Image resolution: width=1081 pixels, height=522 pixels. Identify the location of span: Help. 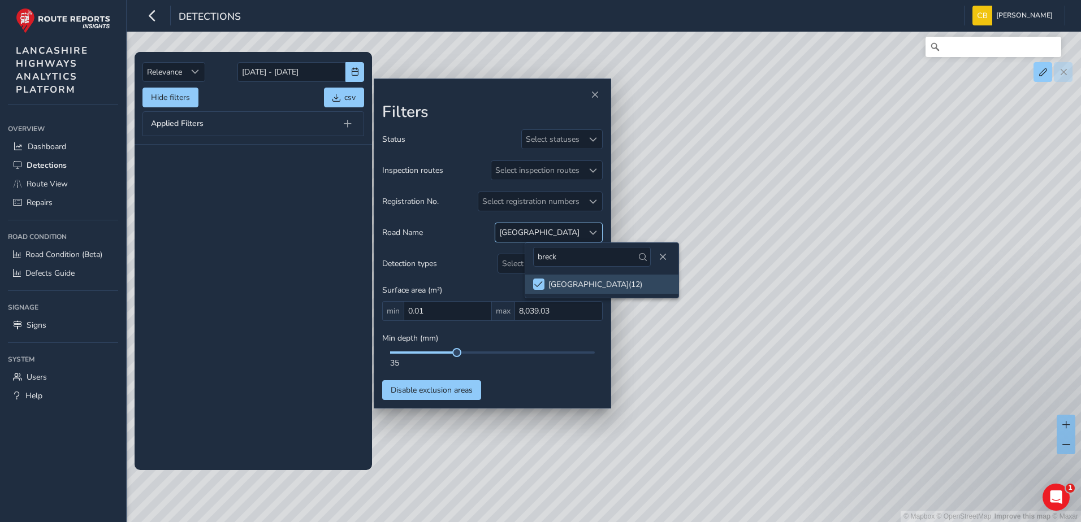
(34, 396).